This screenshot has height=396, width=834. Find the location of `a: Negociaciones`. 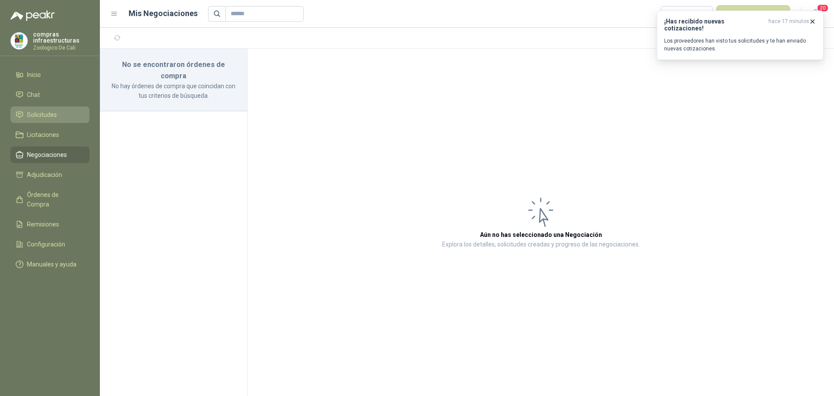

a: Negociaciones is located at coordinates (50, 155).